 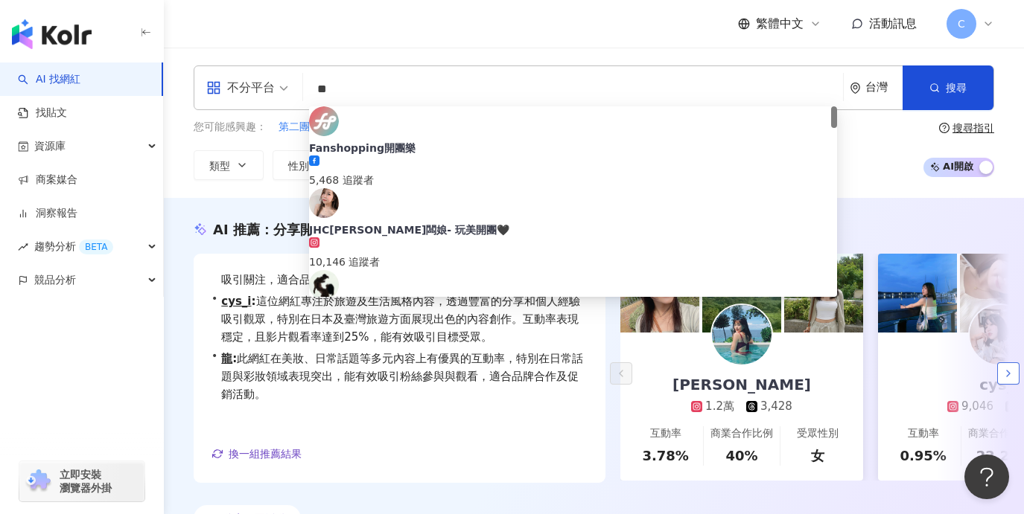 What do you see at coordinates (404, 319) in the screenshot?
I see `span: 這位網紅專注於旅遊及生活風格內容，透過豐富的分享和個人經驗吸引觀眾，特別在日本及臺灣旅遊方面展現出色的內容創作。互動率表現穩定，且影片觀看率達到25%，能有效吸引目標受眾。` at bounding box center [404, 319].